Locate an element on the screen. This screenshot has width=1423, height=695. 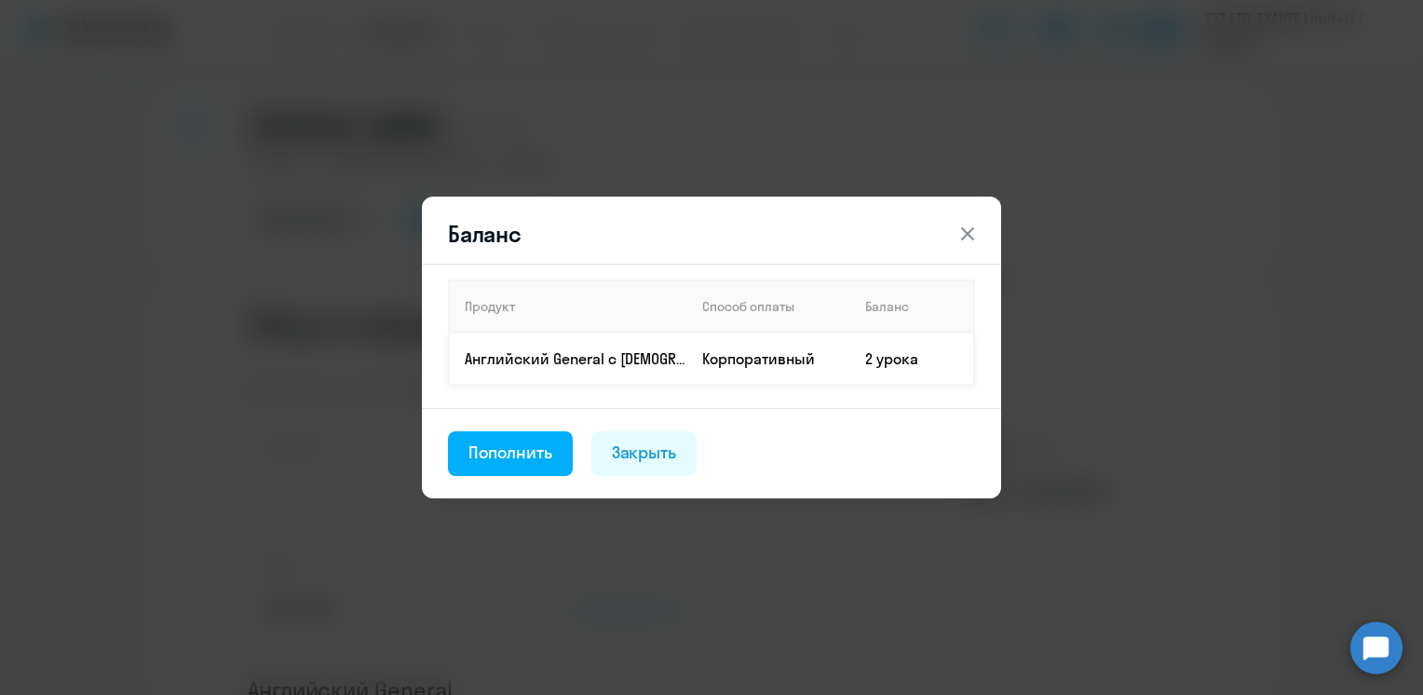
div: Пополнить is located at coordinates (510, 453).